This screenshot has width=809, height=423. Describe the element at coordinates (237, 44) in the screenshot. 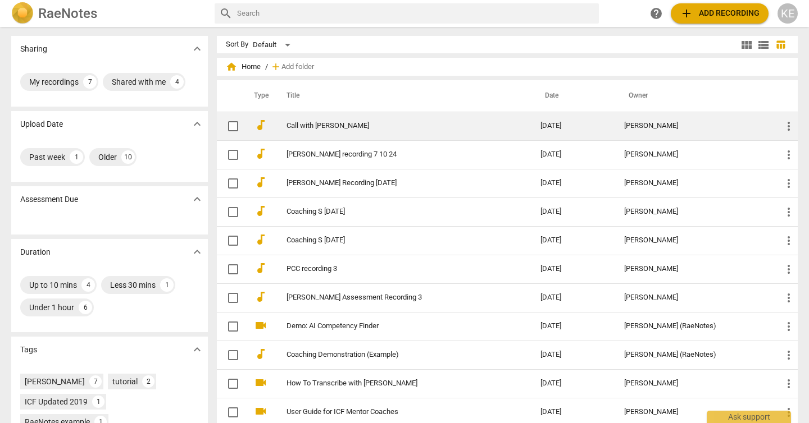

I see `div: Sort By` at that location.